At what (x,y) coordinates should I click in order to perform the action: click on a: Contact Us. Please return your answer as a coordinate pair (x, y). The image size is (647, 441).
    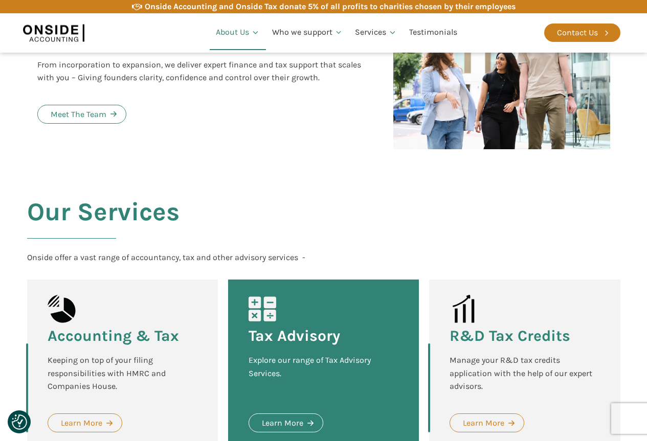
    Looking at the image, I should click on (582, 33).